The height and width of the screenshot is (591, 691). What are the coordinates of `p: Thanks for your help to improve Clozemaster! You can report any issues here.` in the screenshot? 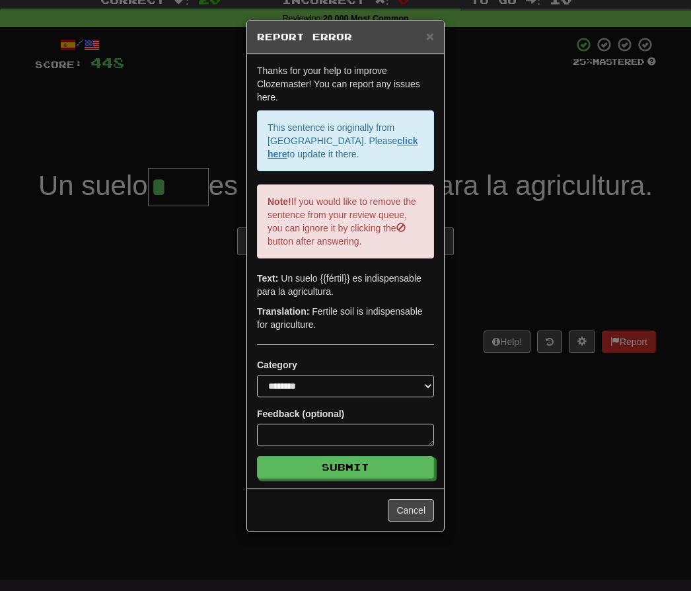 It's located at (346, 84).